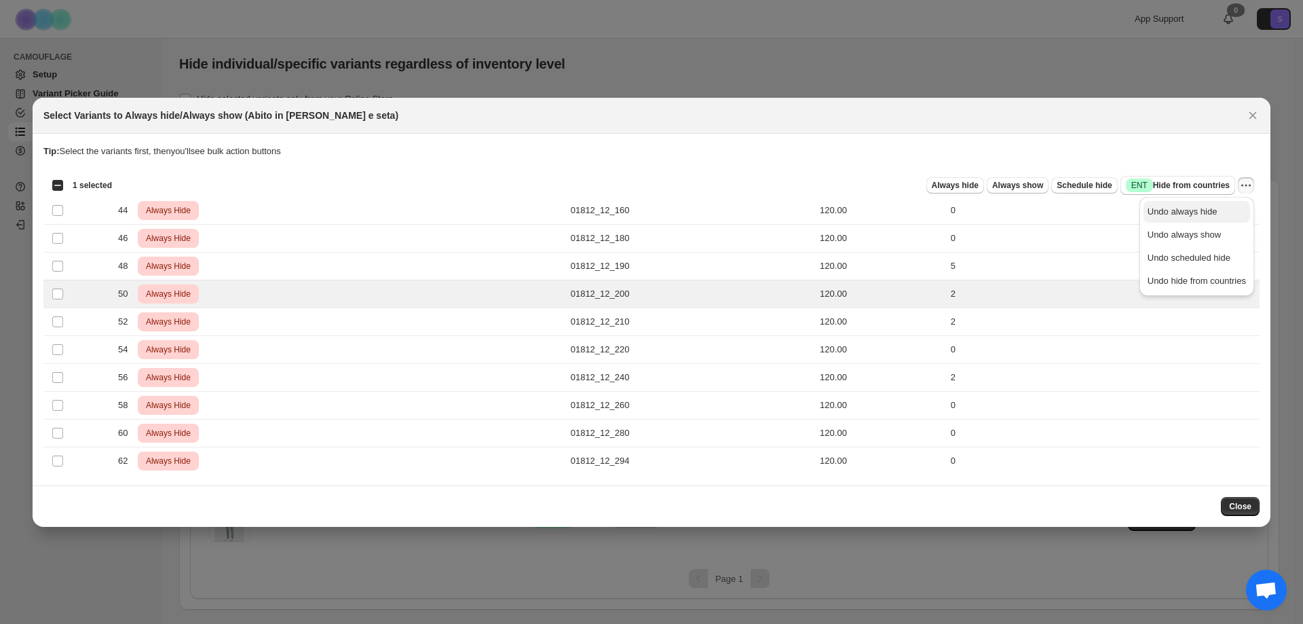 The height and width of the screenshot is (624, 1303). I want to click on button: Undo hide from countries, so click(1196, 281).